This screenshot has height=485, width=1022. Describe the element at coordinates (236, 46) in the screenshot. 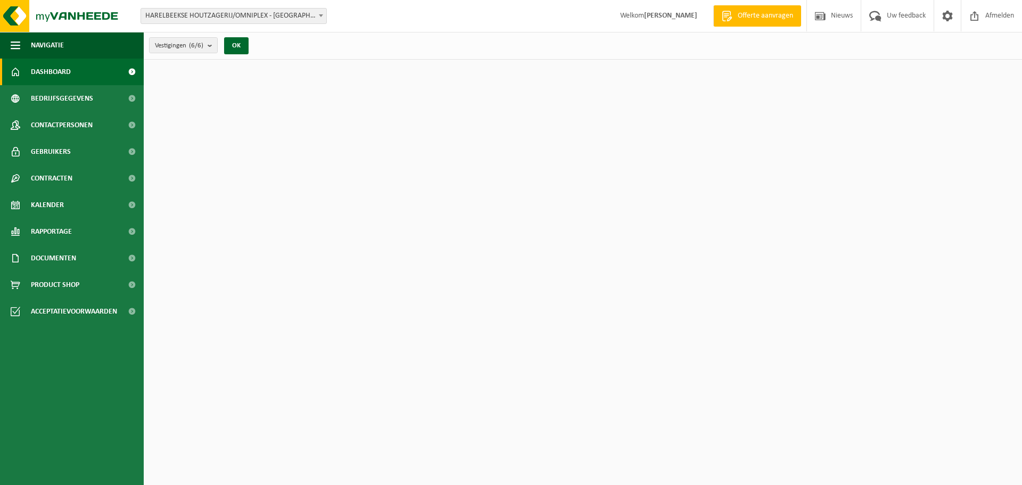

I see `button: OK` at that location.